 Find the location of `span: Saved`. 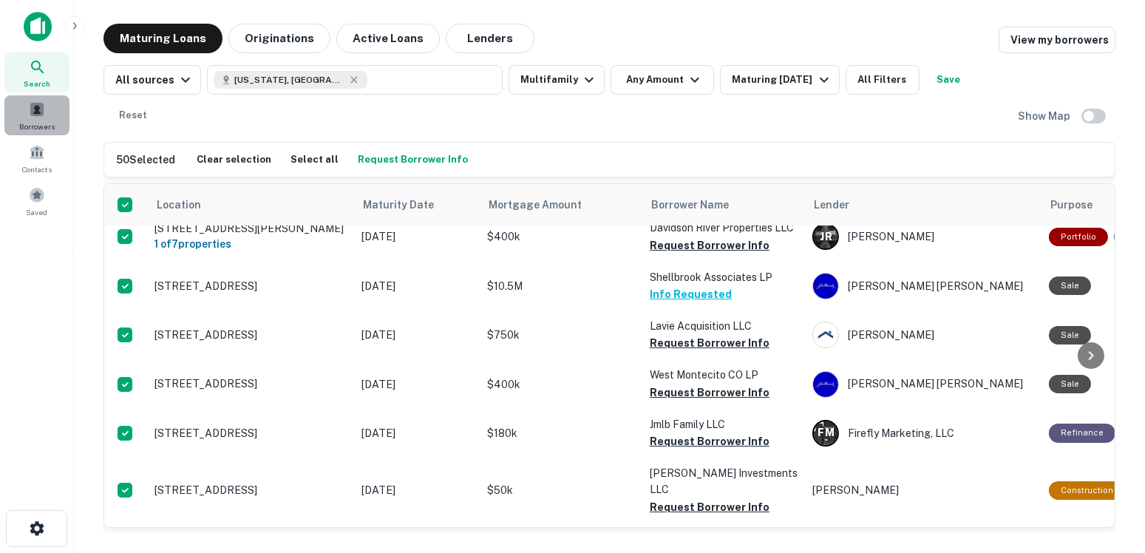

span: Saved is located at coordinates (37, 212).